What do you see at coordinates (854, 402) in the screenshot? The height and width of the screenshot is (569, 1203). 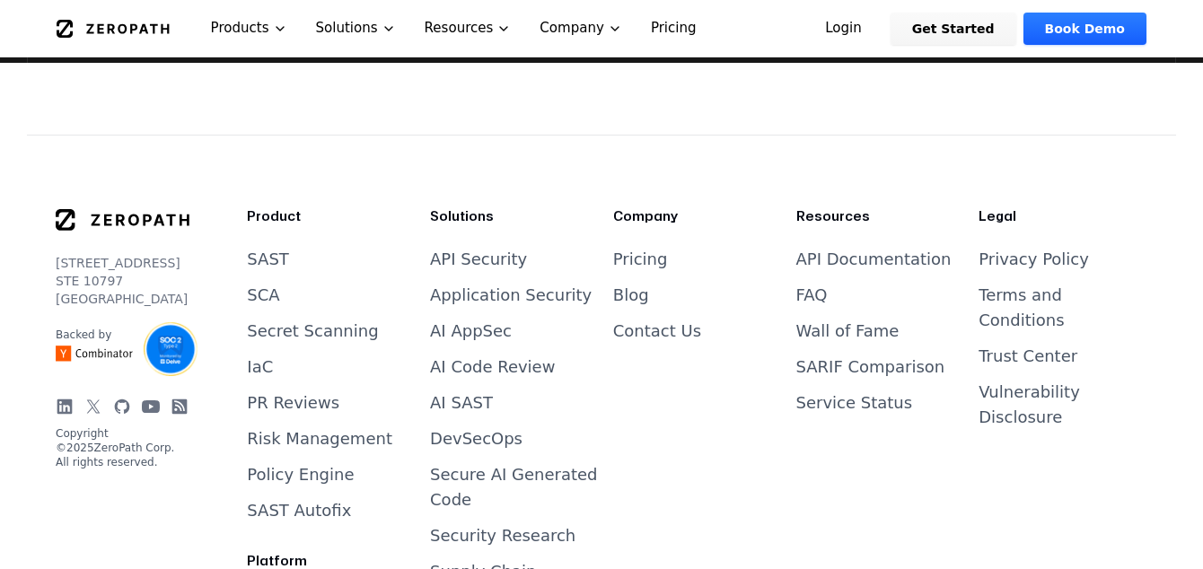 I see `a: Service Status` at bounding box center [854, 402].